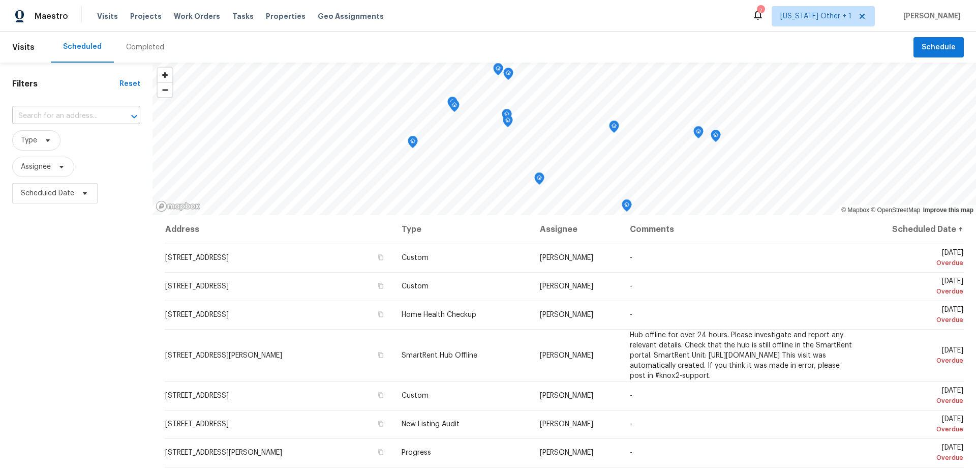 This screenshot has width=976, height=470. I want to click on button: Zoom out, so click(165, 89).